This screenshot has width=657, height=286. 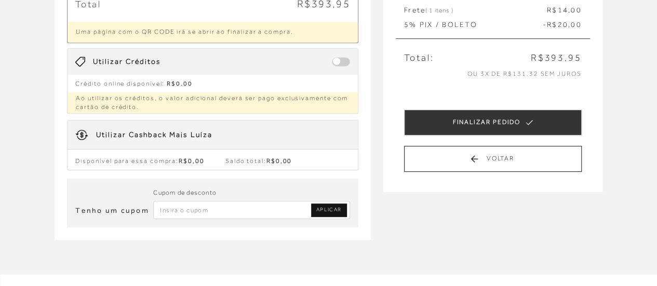 I want to click on span: Disponível para essa compra:, so click(x=140, y=161).